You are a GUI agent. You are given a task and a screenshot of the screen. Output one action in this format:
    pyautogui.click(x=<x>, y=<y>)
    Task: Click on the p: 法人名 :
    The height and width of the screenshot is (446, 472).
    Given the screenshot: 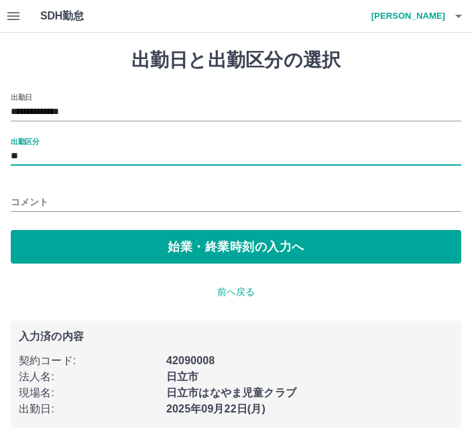 What is the action you would take?
    pyautogui.click(x=88, y=377)
    